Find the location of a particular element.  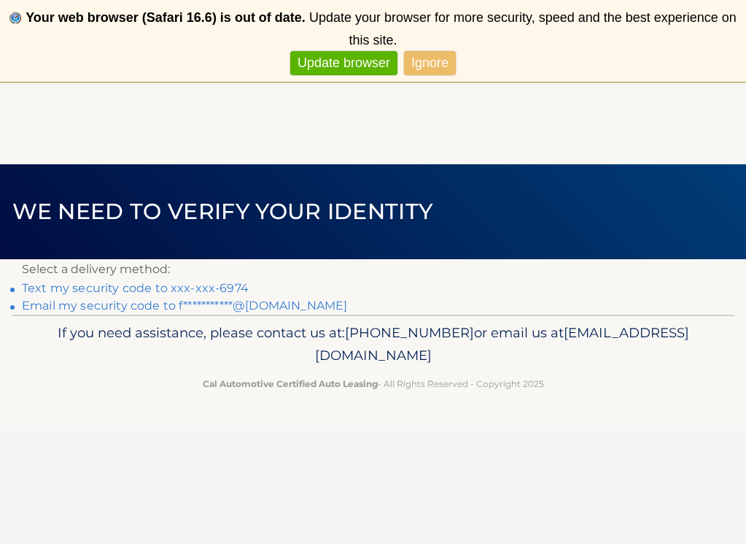

p: Select a delivery method: is located at coordinates (373, 269).